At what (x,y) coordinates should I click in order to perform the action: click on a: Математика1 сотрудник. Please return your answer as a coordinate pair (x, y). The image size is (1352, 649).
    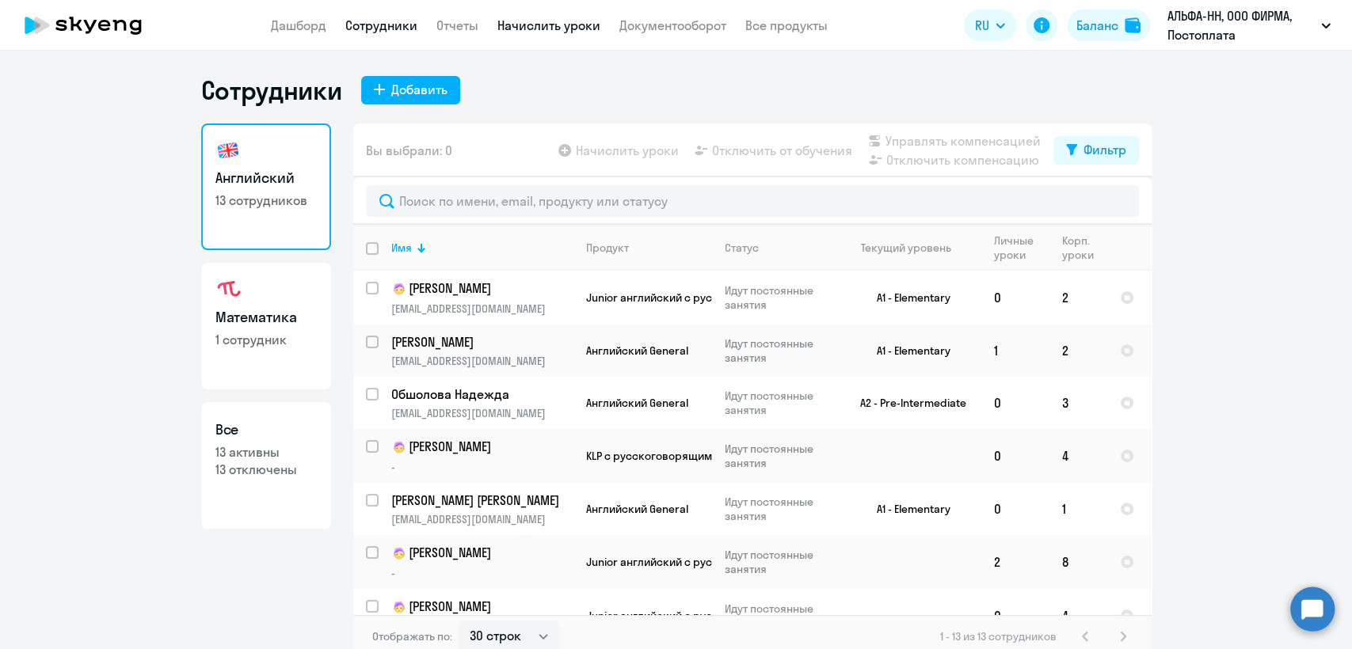
    Looking at the image, I should click on (266, 326).